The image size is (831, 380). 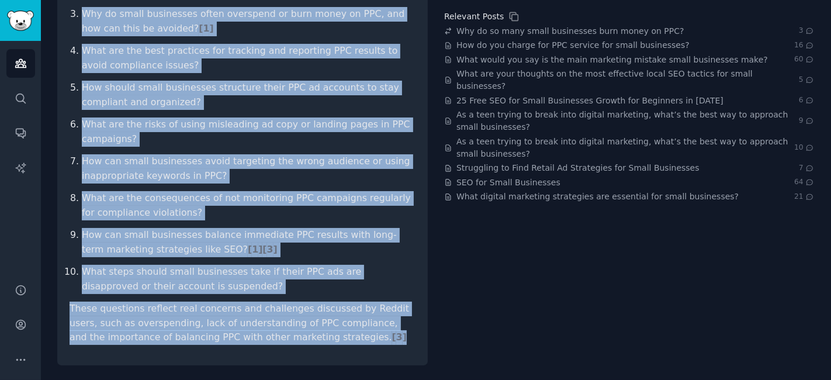 What do you see at coordinates (509, 182) in the screenshot?
I see `a: SEO for Small Businesses` at bounding box center [509, 182].